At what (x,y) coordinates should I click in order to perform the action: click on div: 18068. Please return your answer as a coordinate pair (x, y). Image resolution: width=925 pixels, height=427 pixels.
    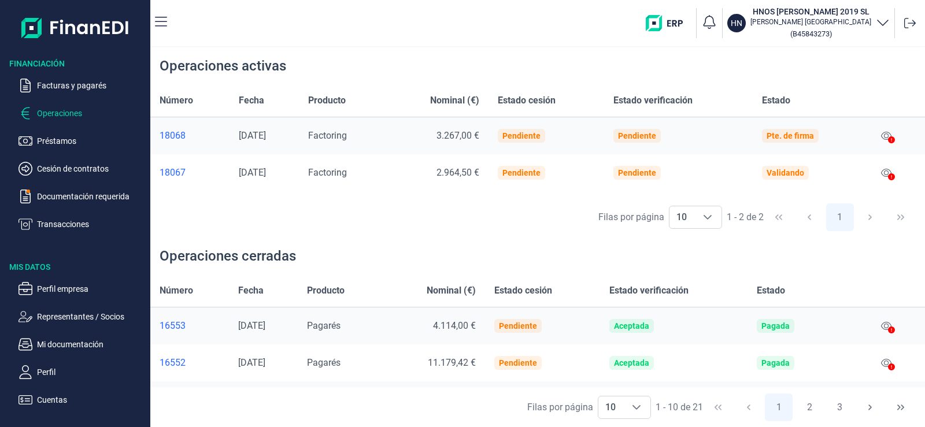
    Looking at the image, I should click on (190, 136).